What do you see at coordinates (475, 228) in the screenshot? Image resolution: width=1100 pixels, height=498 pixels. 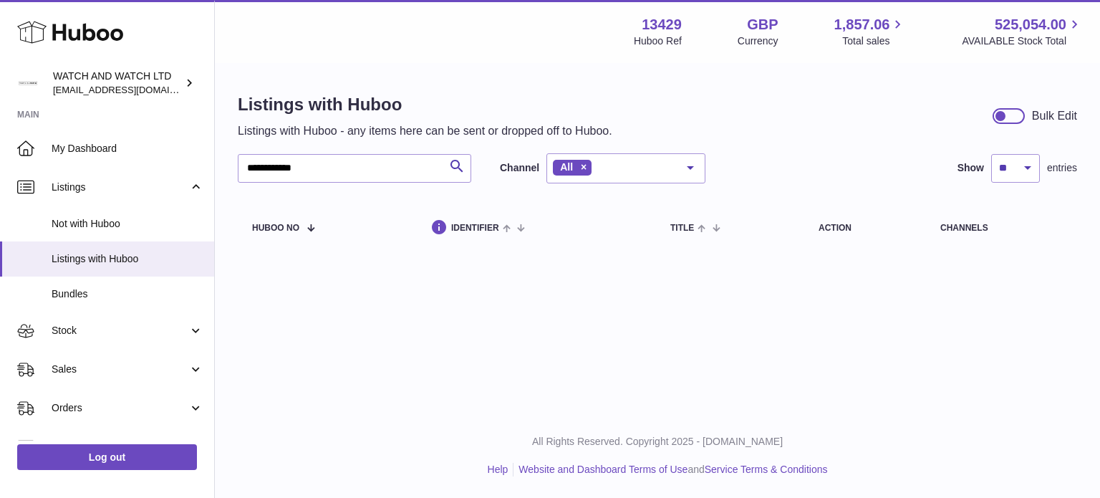 I see `span: identifier` at bounding box center [475, 228].